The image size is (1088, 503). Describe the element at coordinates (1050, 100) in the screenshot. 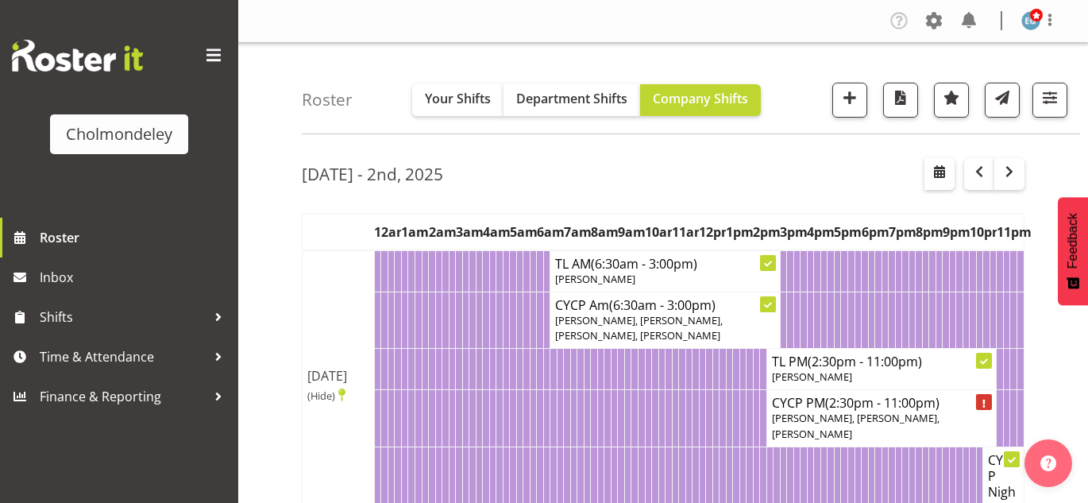

I see `button: Filter Shifts` at that location.